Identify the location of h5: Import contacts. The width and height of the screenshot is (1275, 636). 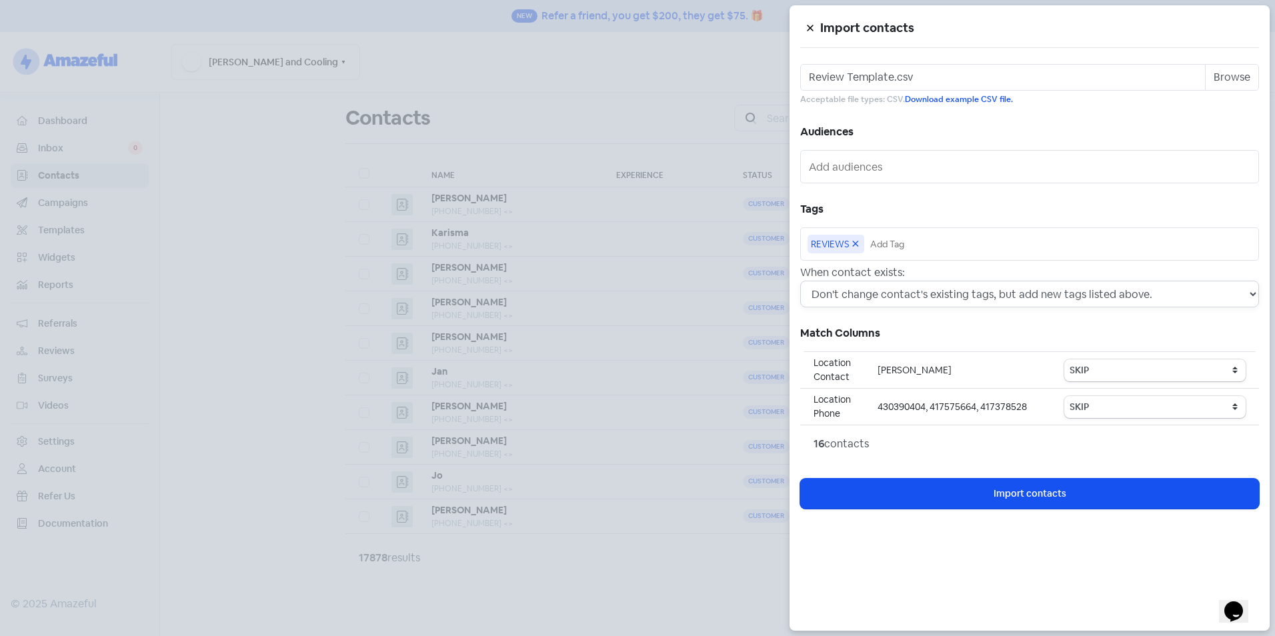
(1040, 28).